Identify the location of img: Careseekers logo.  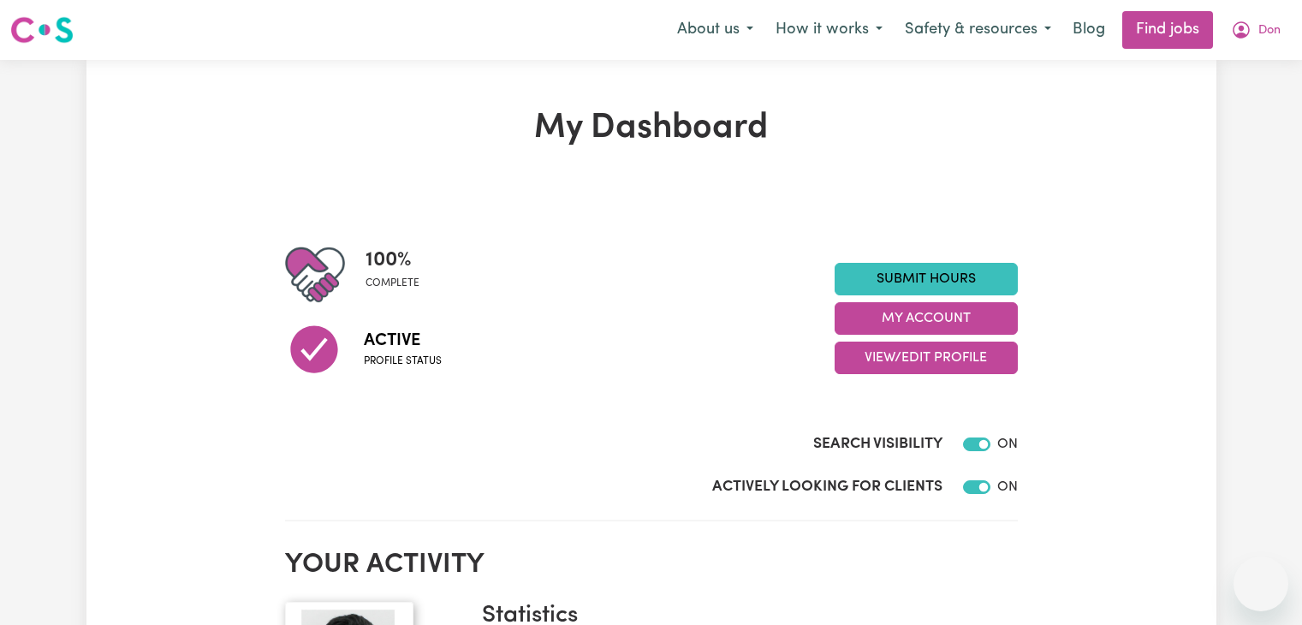
(42, 30).